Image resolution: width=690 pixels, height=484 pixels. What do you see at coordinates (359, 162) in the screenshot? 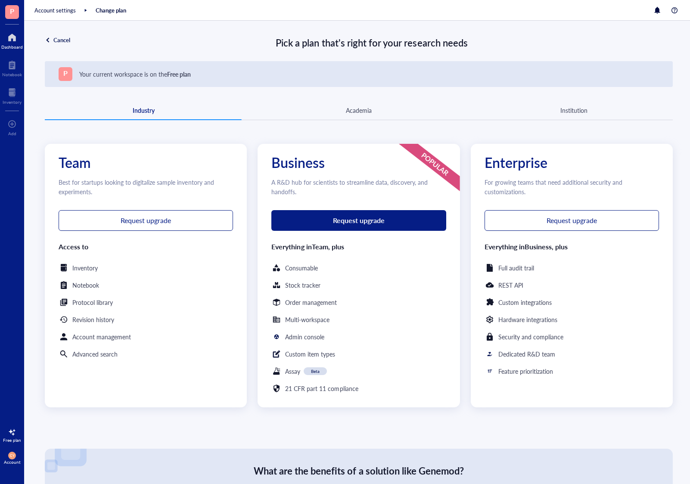
I see `div: Business` at bounding box center [359, 162].